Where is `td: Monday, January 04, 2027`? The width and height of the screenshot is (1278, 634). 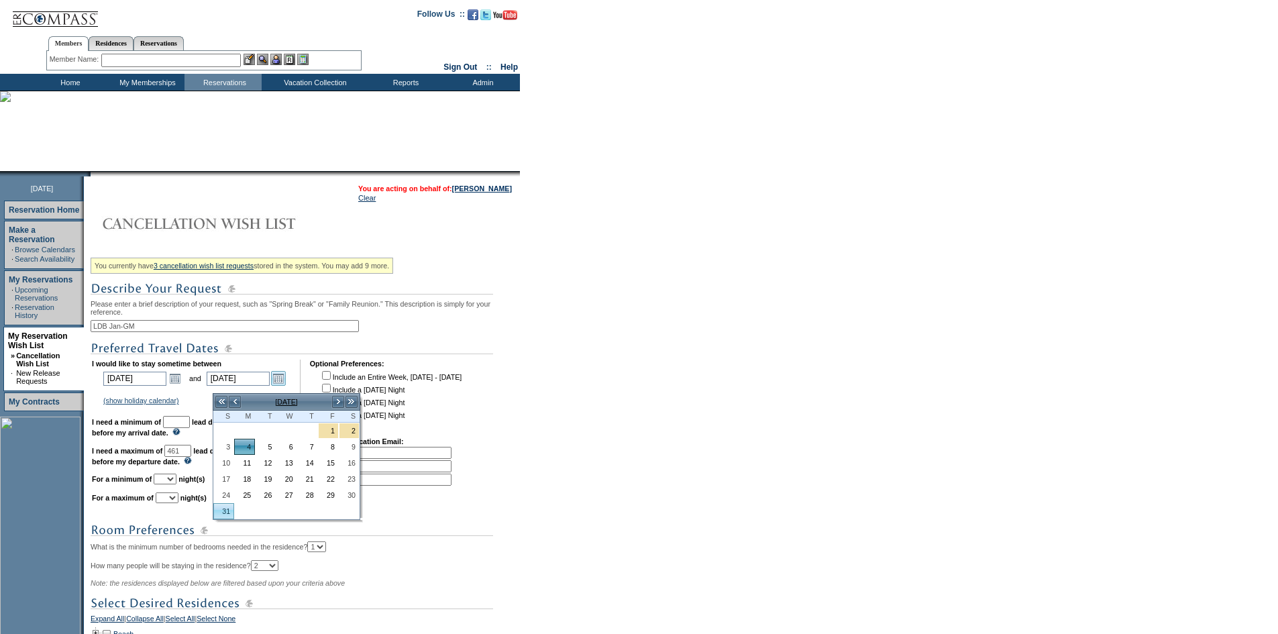
td: Monday, January 04, 2027 is located at coordinates (244, 447).